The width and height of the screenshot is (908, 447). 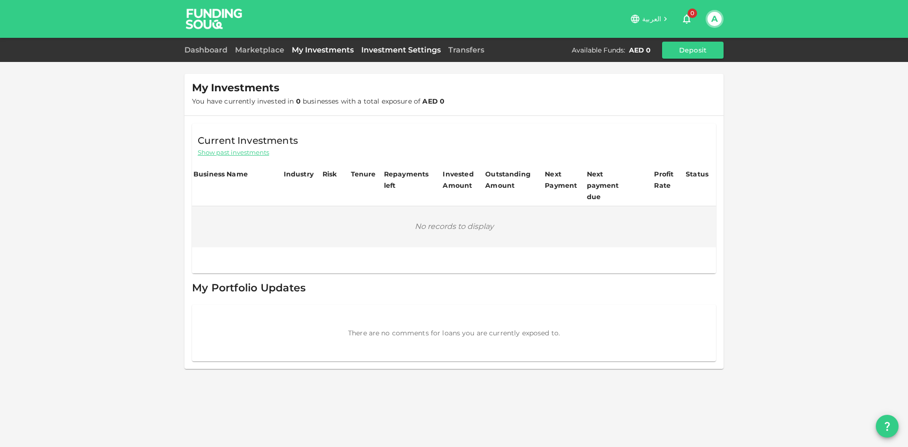 What do you see at coordinates (640, 50) in the screenshot?
I see `div: AED 0` at bounding box center [640, 50].